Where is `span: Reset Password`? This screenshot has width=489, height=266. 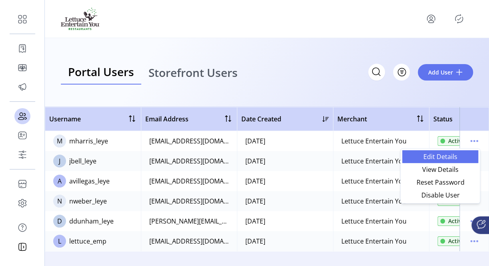
span: Reset Password is located at coordinates (440, 182).